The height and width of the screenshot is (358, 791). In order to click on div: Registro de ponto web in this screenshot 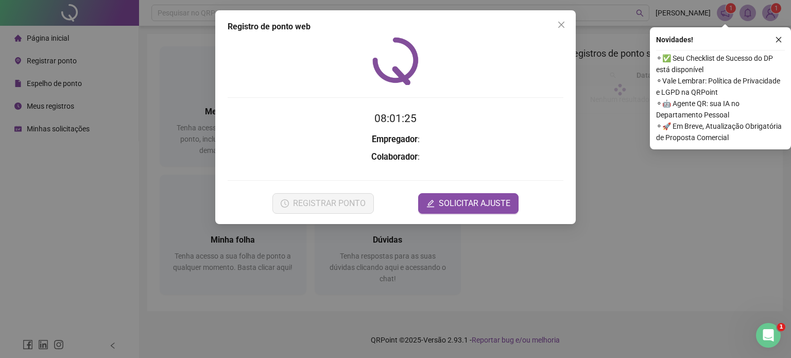, I will do `click(396, 27)`.